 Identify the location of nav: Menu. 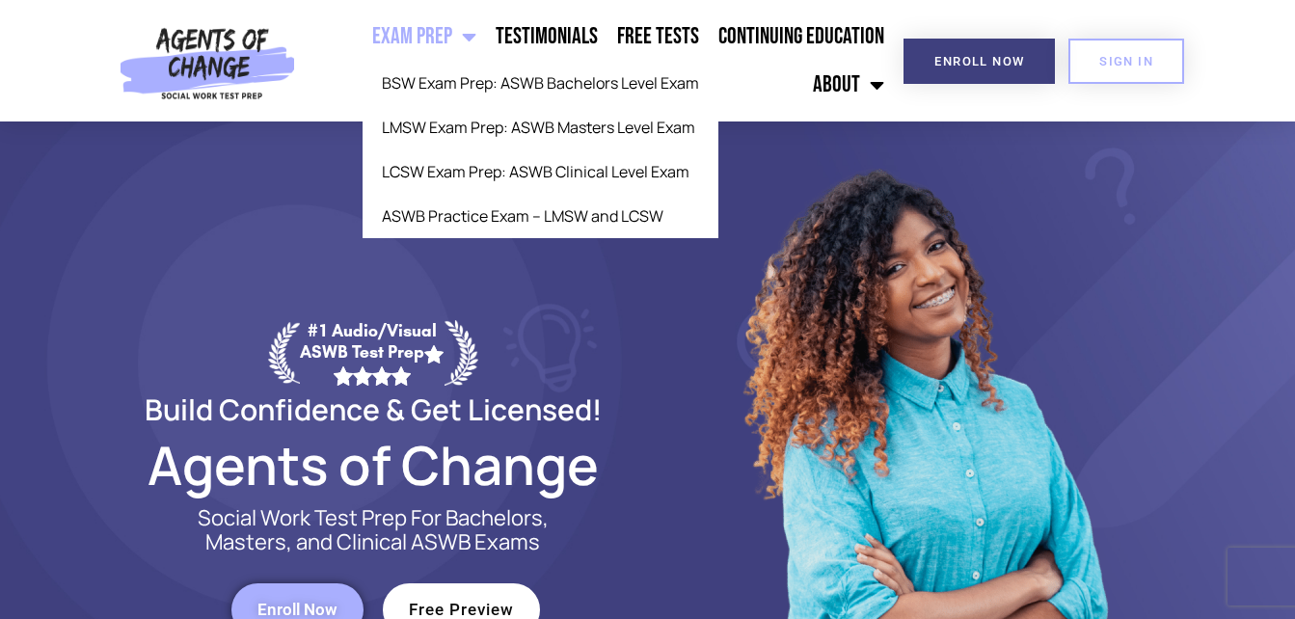
(599, 61).